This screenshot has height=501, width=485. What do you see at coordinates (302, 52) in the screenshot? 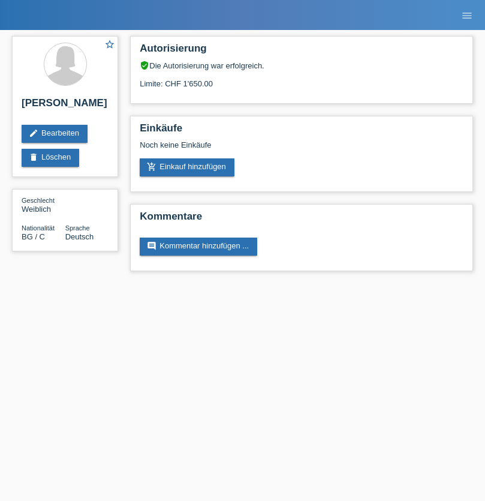
I see `h2: Autorisierung` at bounding box center [302, 52].